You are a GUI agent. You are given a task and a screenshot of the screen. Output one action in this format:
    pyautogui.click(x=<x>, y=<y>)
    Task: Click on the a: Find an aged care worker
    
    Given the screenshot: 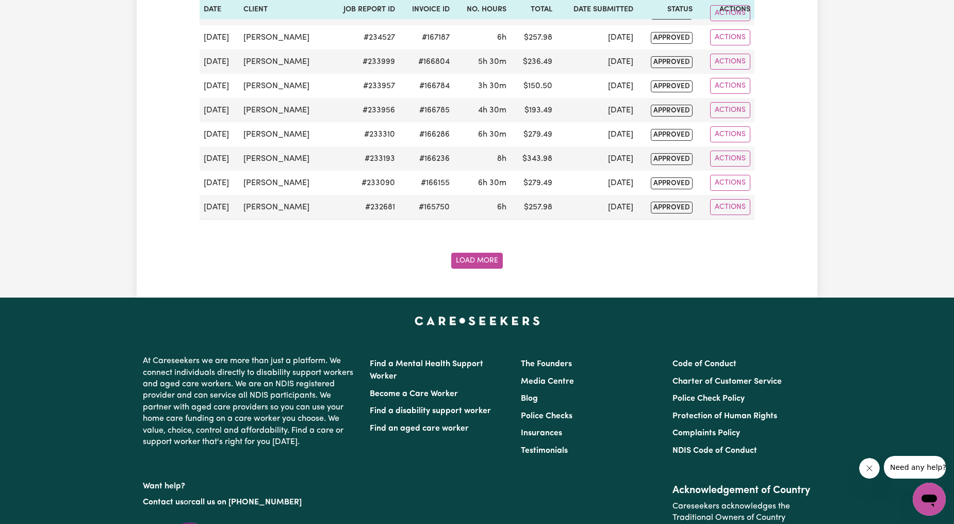 What is the action you would take?
    pyautogui.click(x=419, y=428)
    